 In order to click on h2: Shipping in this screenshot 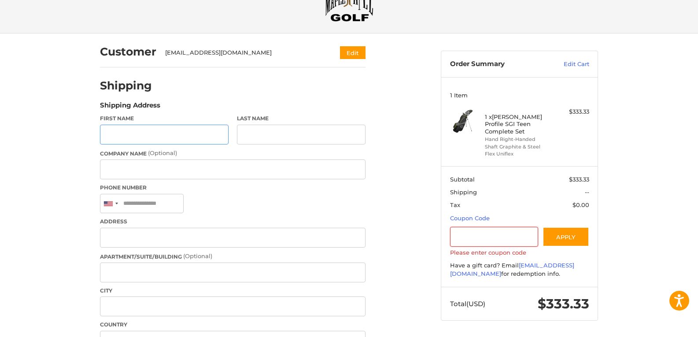, I will do `click(126, 85)`.